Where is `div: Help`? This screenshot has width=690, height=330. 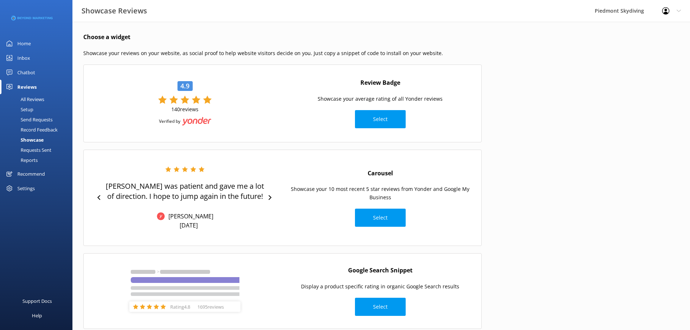
div: Help is located at coordinates (37, 315).